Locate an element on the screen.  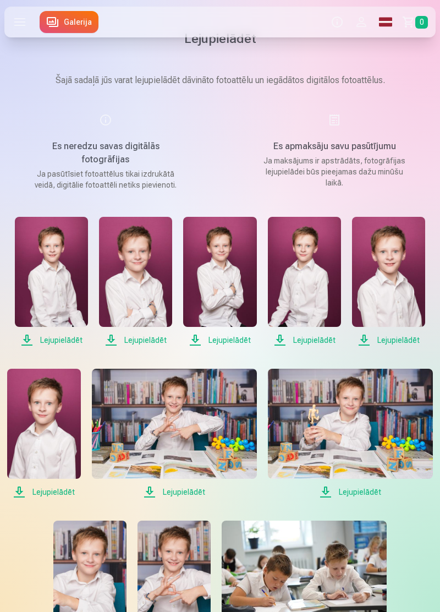
p: Šajā sadaļā jūs varat lejupielādēt dāvināto fotoattēlu un iegādātos digitālos fotoattēlus. is located at coordinates (220, 80).